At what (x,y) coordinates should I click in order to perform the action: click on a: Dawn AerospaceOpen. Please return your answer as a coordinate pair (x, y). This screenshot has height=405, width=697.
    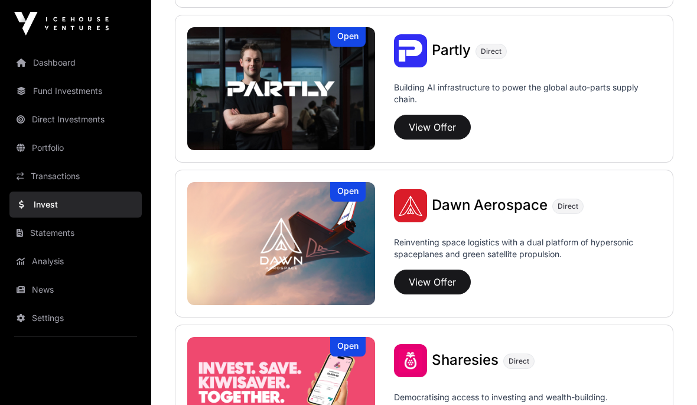
    Looking at the image, I should click on (281, 243).